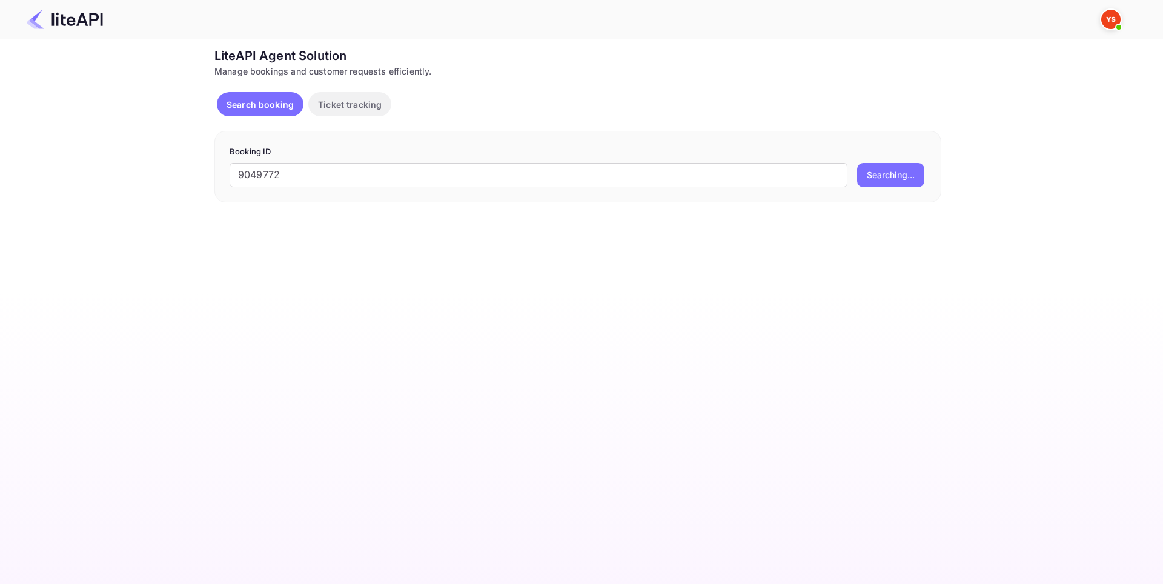  Describe the element at coordinates (65, 19) in the screenshot. I see `img: LiteAPI Logo` at that location.